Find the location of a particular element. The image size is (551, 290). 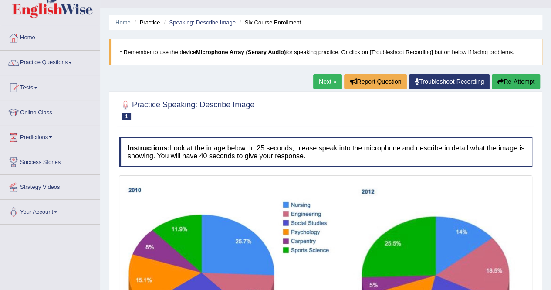

button: Re-Attempt is located at coordinates (516, 81).